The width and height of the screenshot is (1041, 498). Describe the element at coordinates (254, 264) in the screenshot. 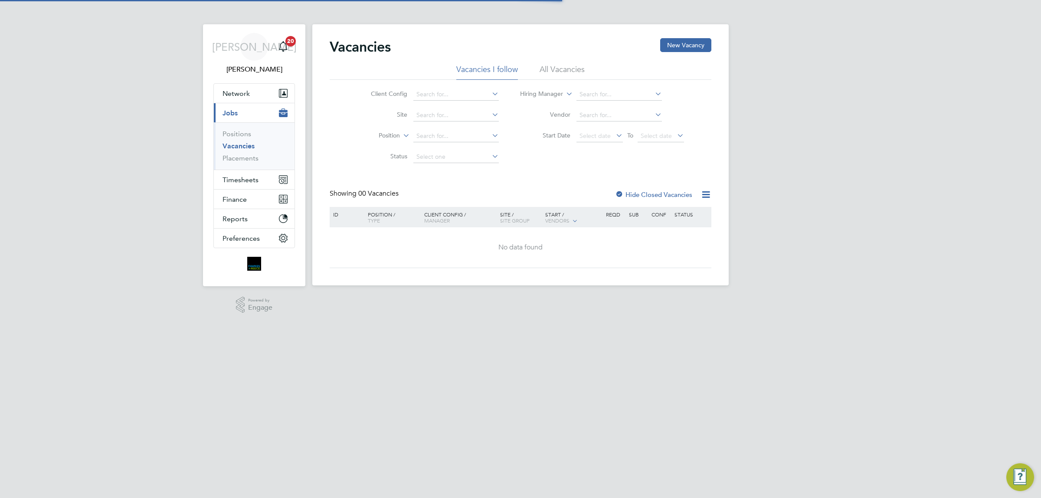

I see `img: bromak-logo-retina.png` at that location.